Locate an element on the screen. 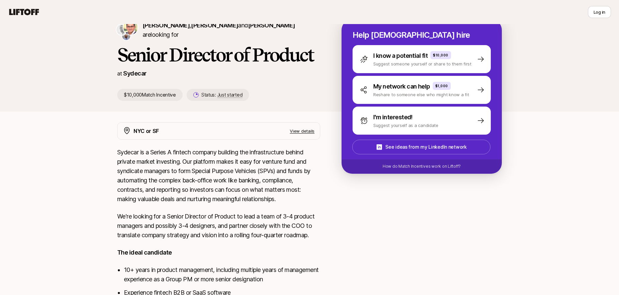  img: Adam Hill is located at coordinates (126, 36).